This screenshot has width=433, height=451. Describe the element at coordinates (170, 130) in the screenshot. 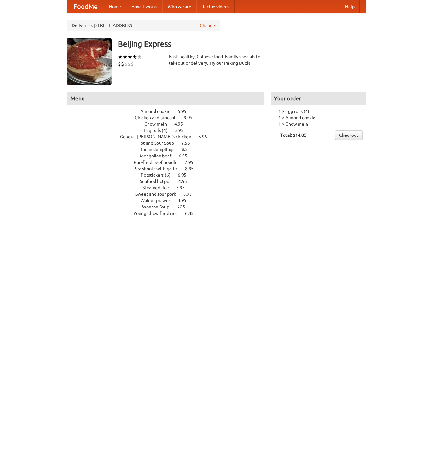

I see `a: Egg rolls (4) 3.95` at that location.